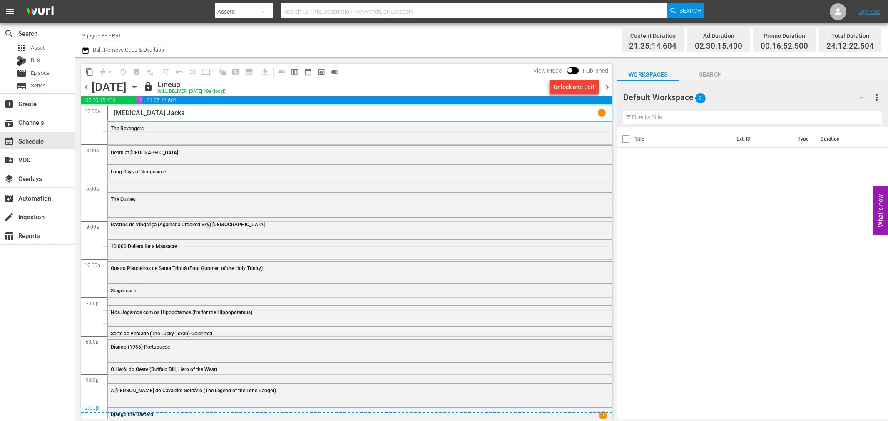  I want to click on span: Remove Gaps & Overlaps, so click(106, 72).